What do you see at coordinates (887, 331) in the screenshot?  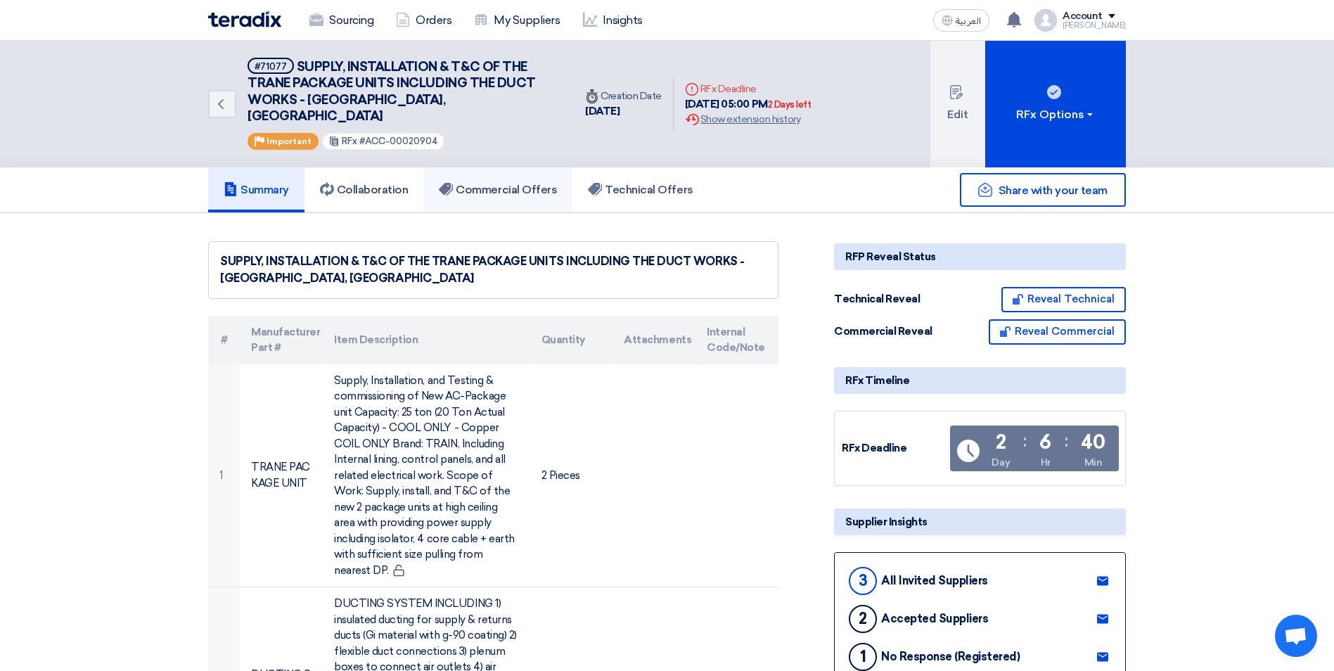 I see `div: Commercial Reveal` at bounding box center [887, 331].